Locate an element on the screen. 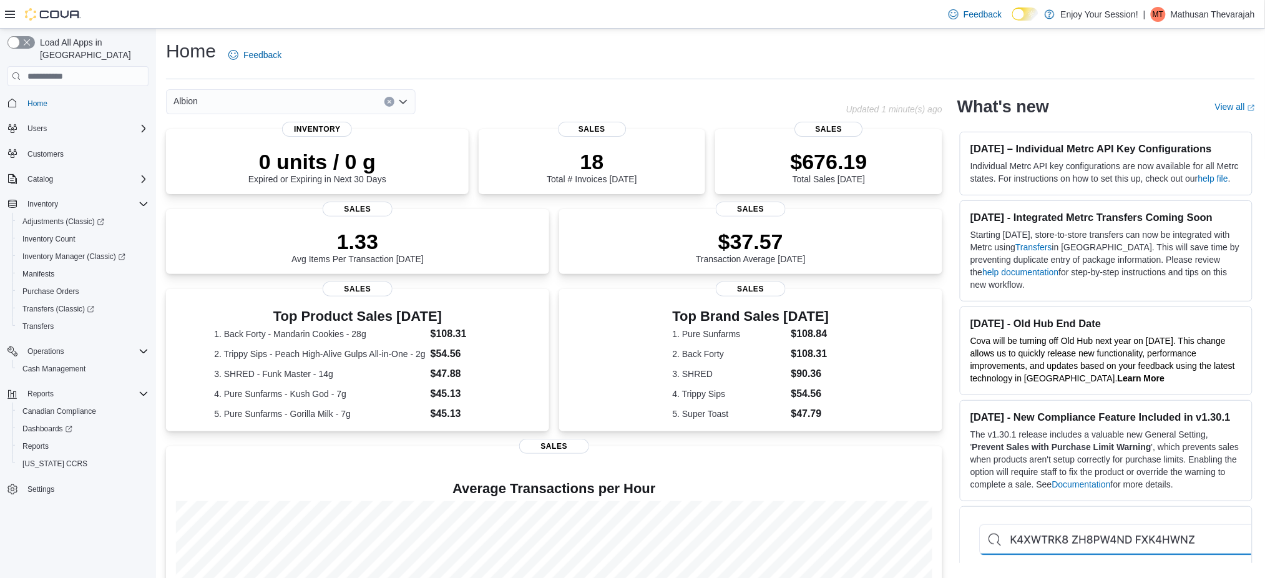 The width and height of the screenshot is (1265, 578). dt: 3. SHRED is located at coordinates (729, 374).